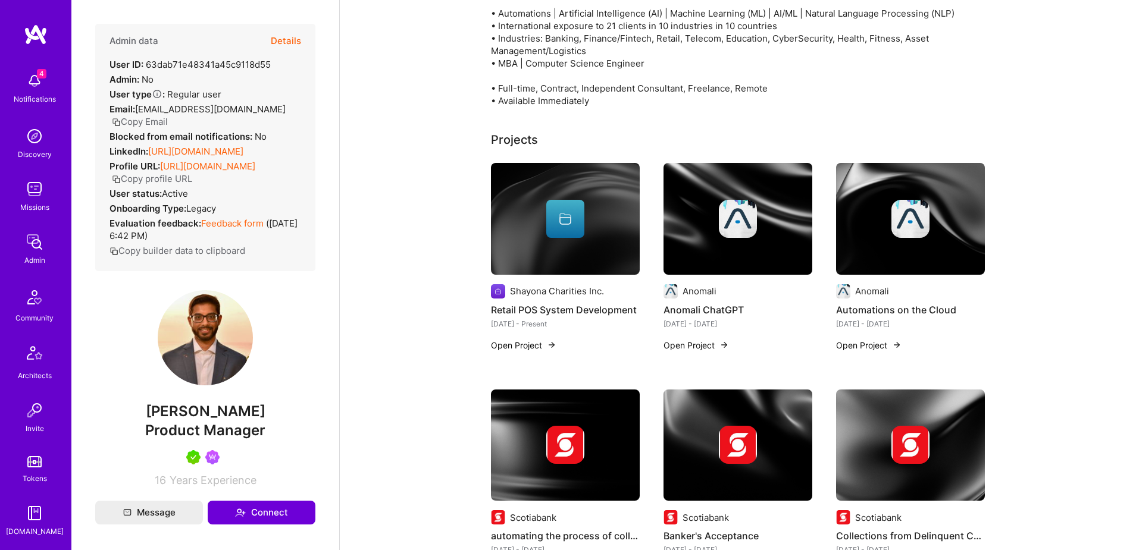 This screenshot has height=550, width=1136. What do you see at coordinates (35, 136) in the screenshot?
I see `img: discovery` at bounding box center [35, 136].